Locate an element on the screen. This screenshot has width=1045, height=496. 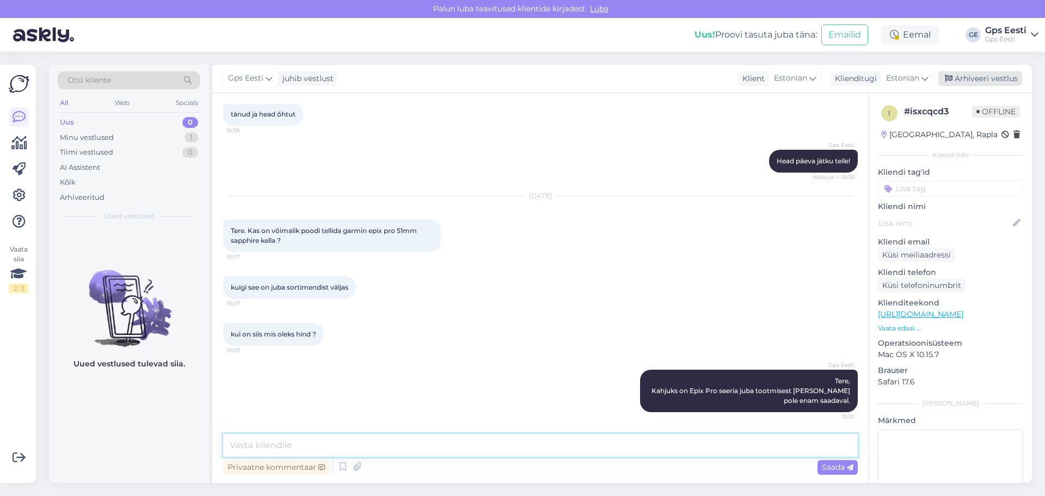
p: Safari 17.6 is located at coordinates (950, 381).